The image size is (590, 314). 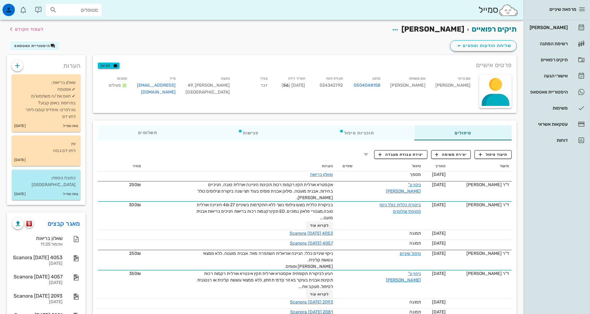 What do you see at coordinates (548, 44) in the screenshot?
I see `div: רשימת המתנה` at bounding box center [548, 44].